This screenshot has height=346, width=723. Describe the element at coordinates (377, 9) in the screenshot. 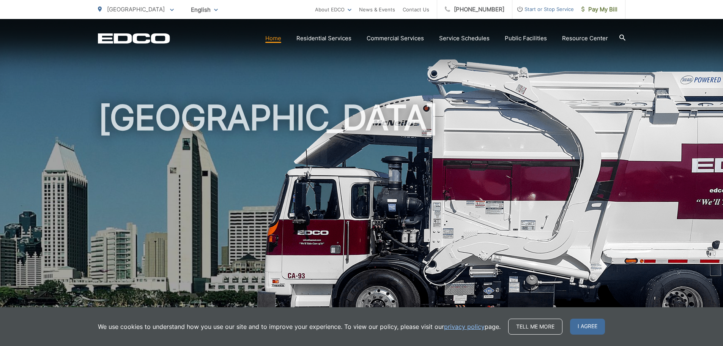

I see `a: News & Events` at that location.